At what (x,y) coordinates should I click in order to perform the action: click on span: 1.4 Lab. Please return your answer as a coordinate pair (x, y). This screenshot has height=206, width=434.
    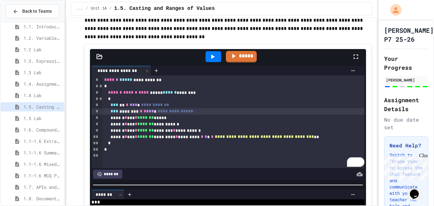
    Looking at the image, I should click on (43, 95).